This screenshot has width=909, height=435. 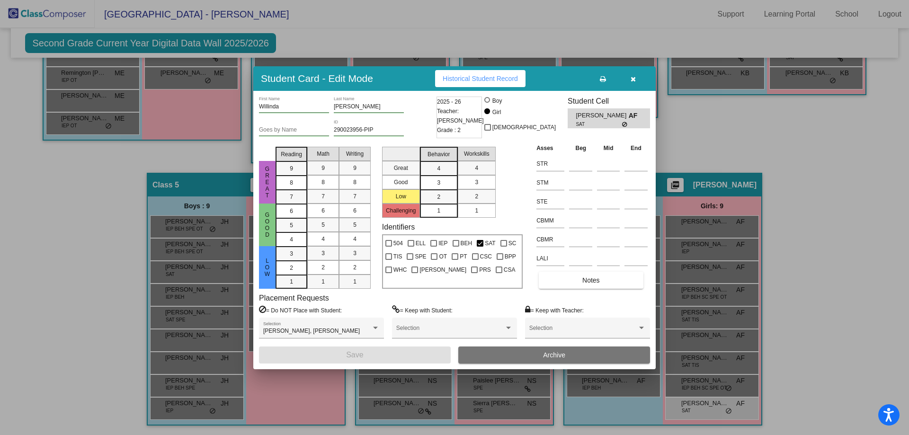 I want to click on span: WHC, so click(x=400, y=270).